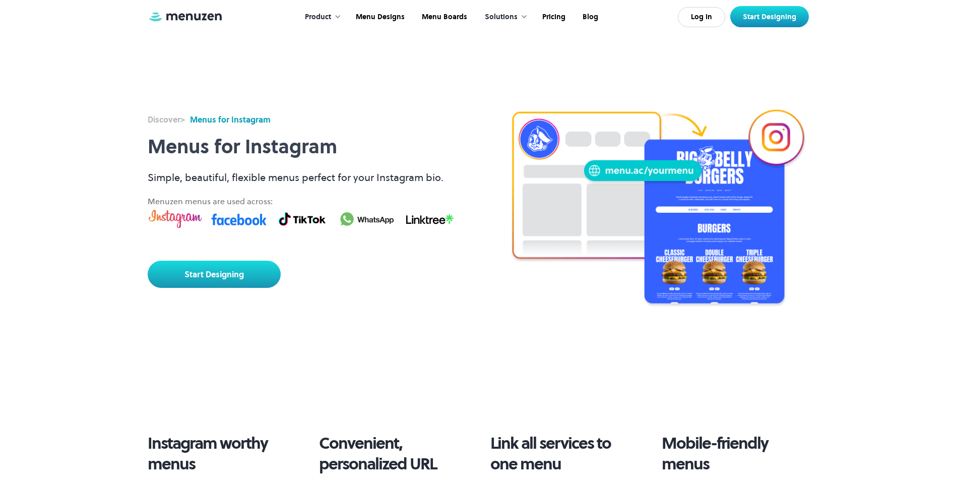  What do you see at coordinates (735, 454) in the screenshot?
I see `h3: Mobile-friendly menus` at bounding box center [735, 454].